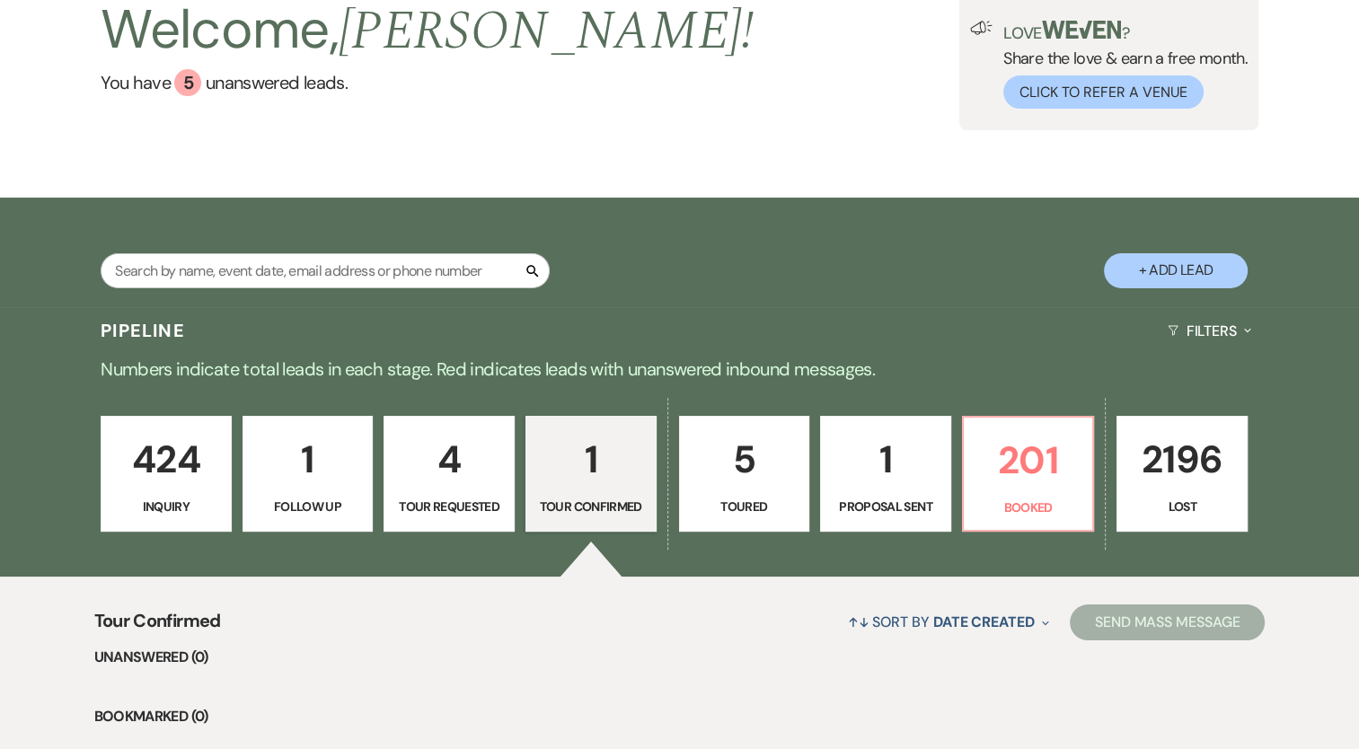  Describe the element at coordinates (984, 622) in the screenshot. I see `span: Date Created` at that location.